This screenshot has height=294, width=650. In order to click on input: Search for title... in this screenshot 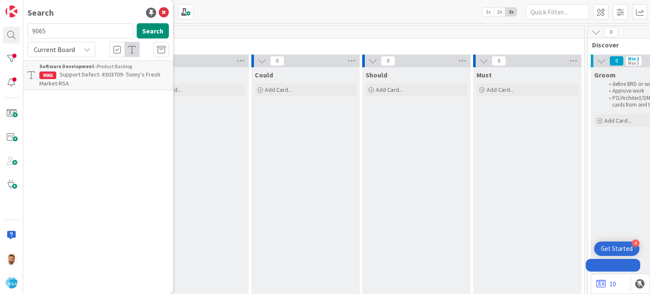, I will do `click(80, 31)`.